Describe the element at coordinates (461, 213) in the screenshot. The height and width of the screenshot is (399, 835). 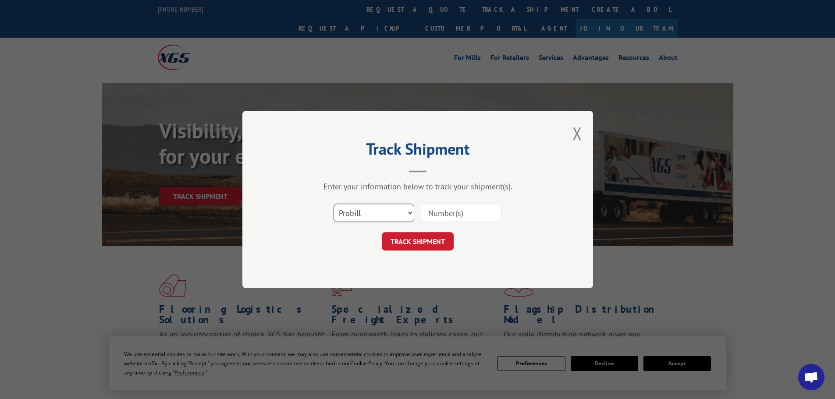
I see `input: Number(s)` at that location.